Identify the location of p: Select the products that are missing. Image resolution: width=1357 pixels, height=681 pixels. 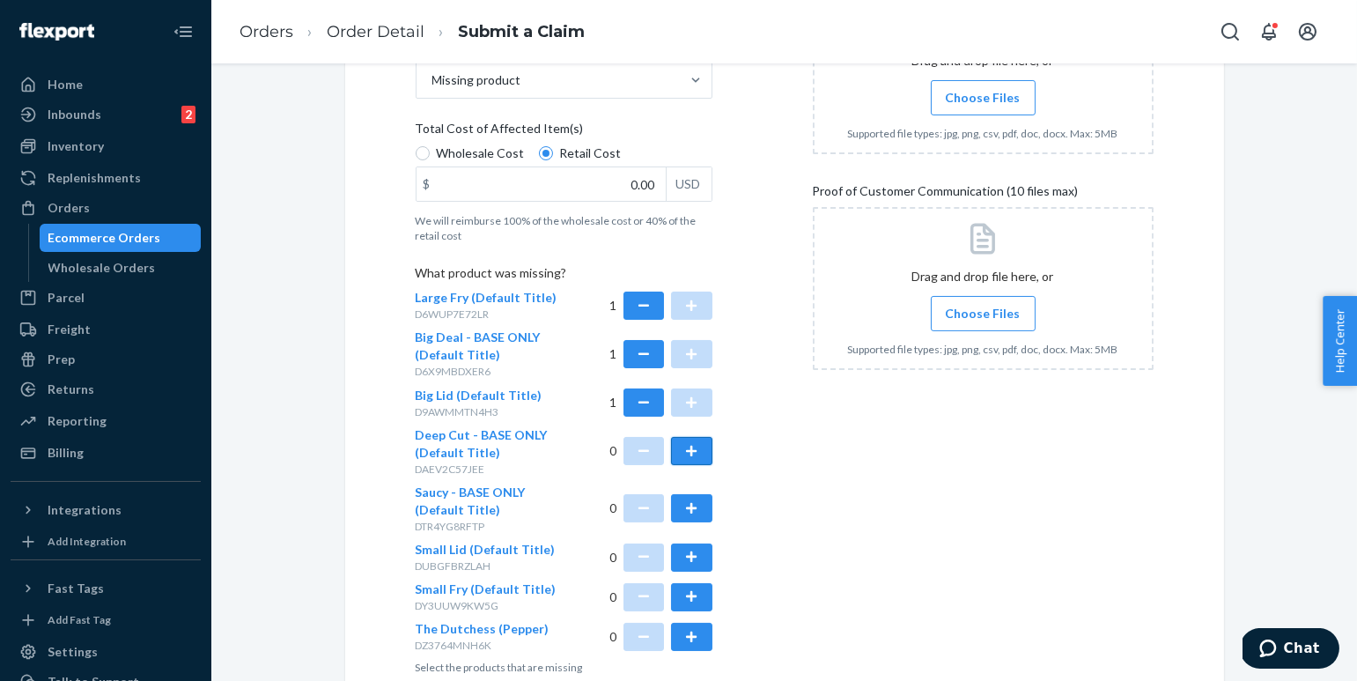
(564, 667).